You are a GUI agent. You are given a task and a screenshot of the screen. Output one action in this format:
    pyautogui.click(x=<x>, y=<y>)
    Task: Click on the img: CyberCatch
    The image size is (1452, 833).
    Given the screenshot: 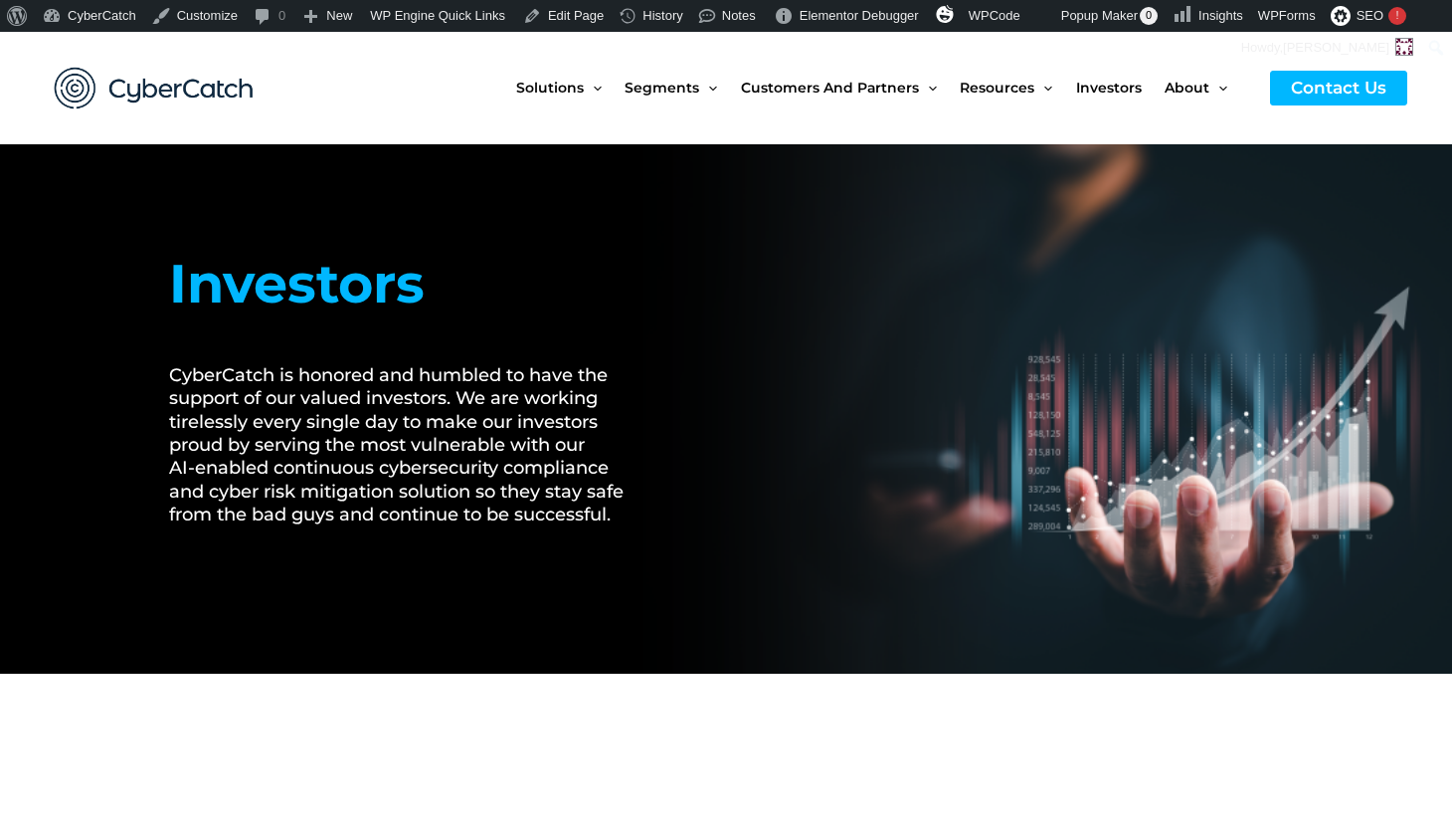 What is the action you would take?
    pyautogui.click(x=154, y=88)
    